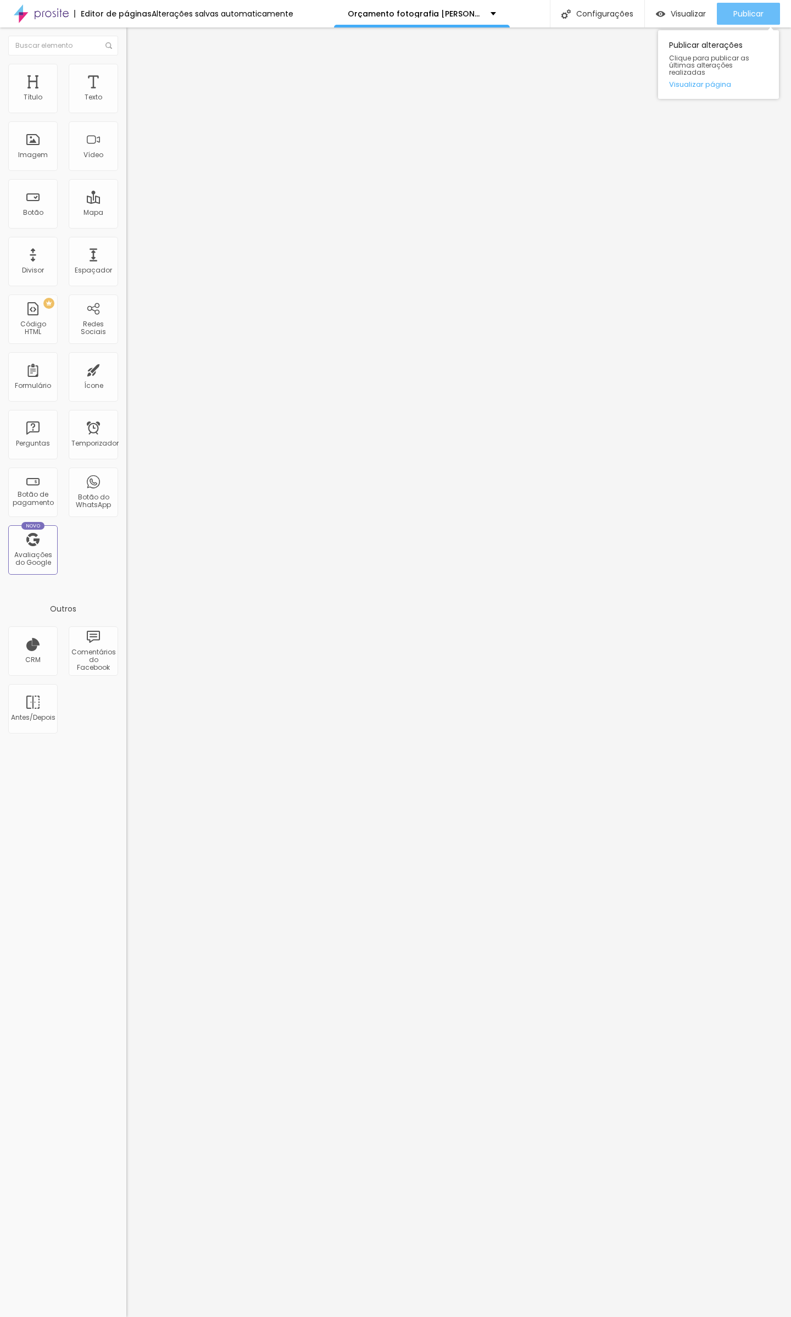 This screenshot has height=1317, width=791. Describe the element at coordinates (95, 443) in the screenshot. I see `font: Temporizador` at that location.